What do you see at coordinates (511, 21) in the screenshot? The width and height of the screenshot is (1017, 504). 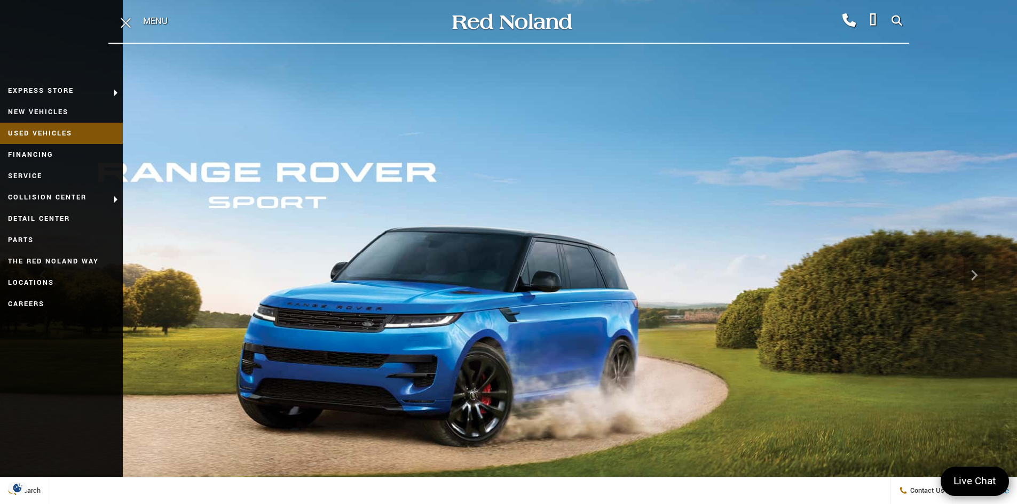 I see `img: Red Noland Auto Group` at bounding box center [511, 21].